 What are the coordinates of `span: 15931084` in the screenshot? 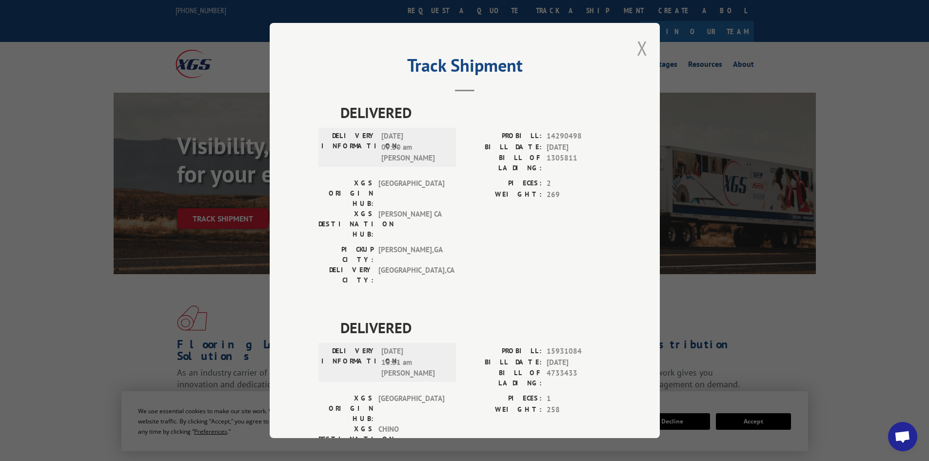 It's located at (579, 351).